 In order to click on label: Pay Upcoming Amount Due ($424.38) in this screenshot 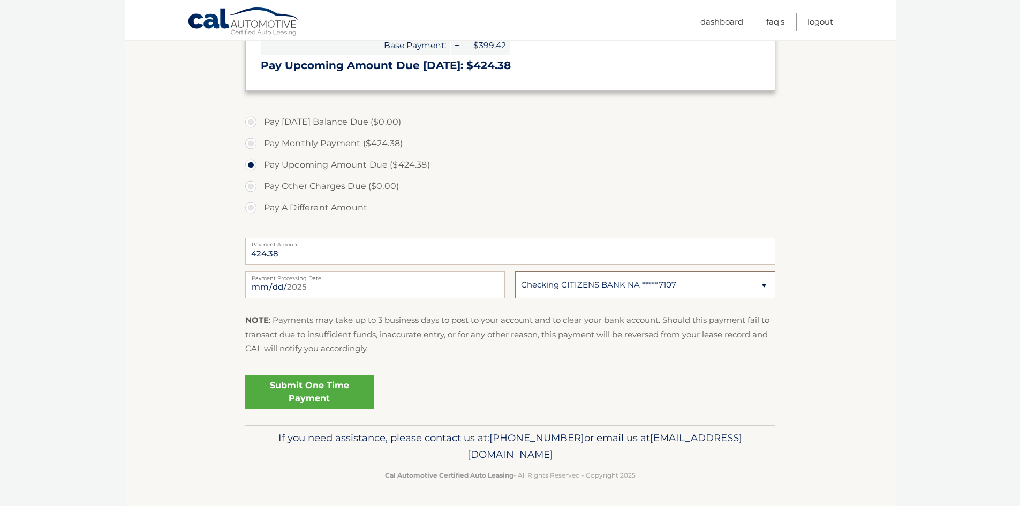, I will do `click(510, 165)`.